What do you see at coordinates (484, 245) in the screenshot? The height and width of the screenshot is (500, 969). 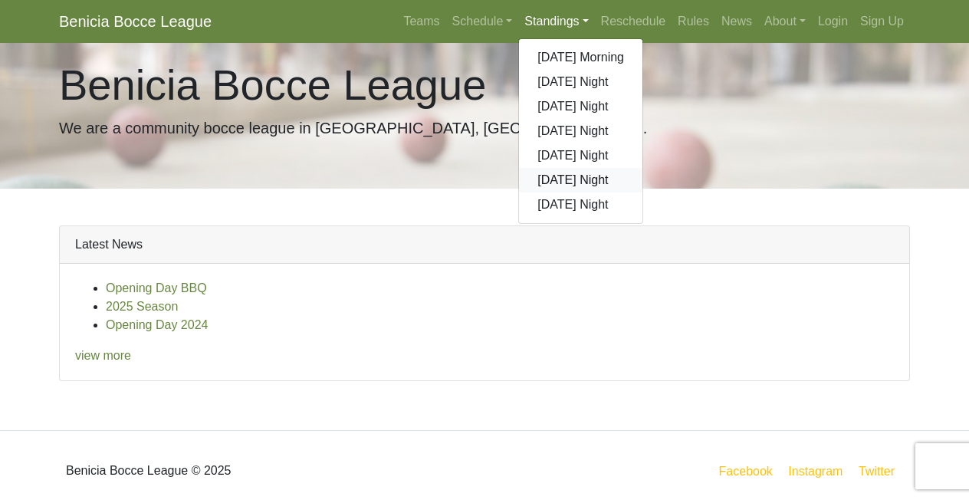 I see `div: Latest News` at bounding box center [484, 245].